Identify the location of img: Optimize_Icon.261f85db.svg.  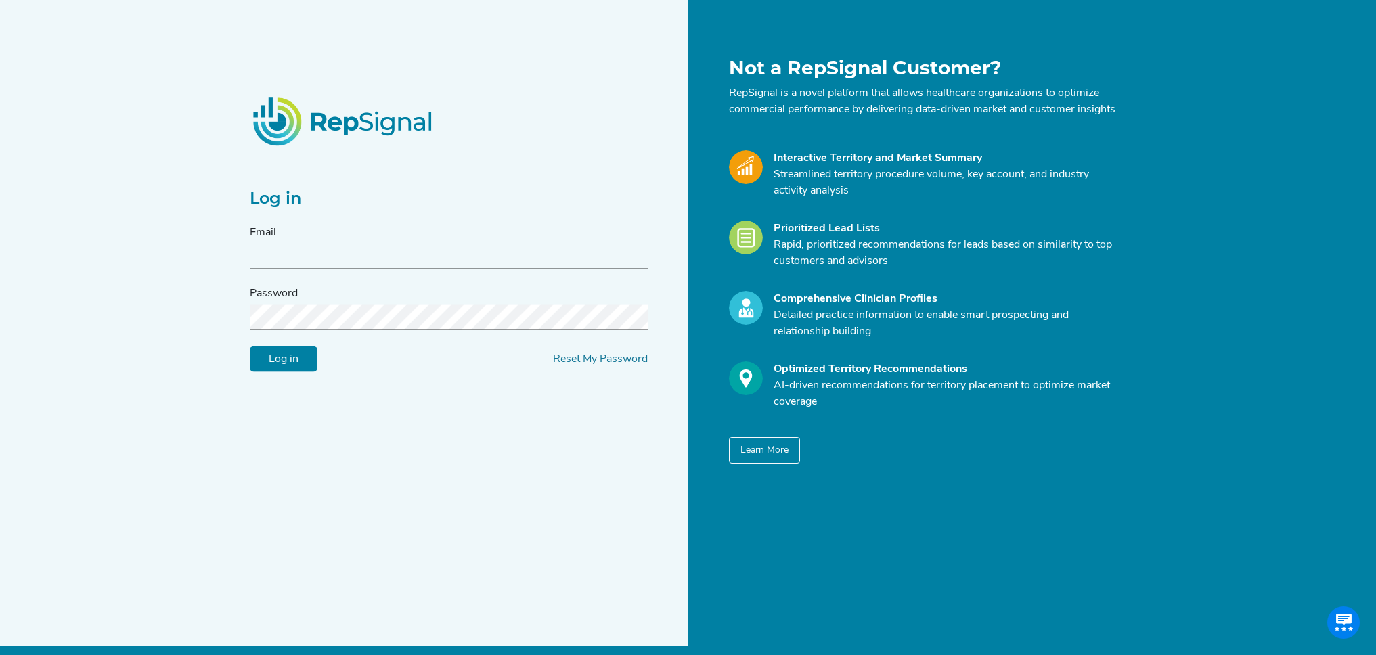
(746, 378).